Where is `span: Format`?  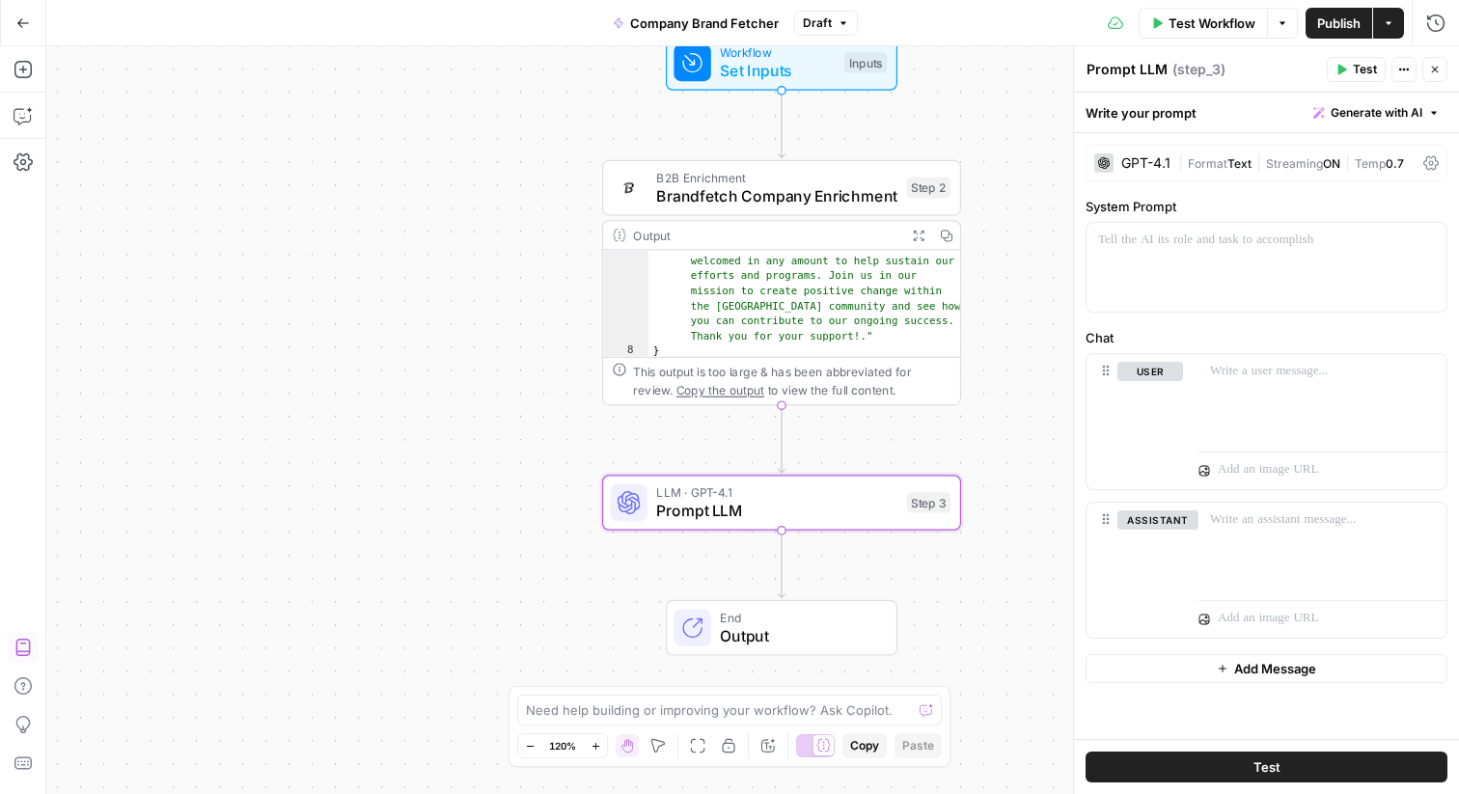 span: Format is located at coordinates (1207, 163).